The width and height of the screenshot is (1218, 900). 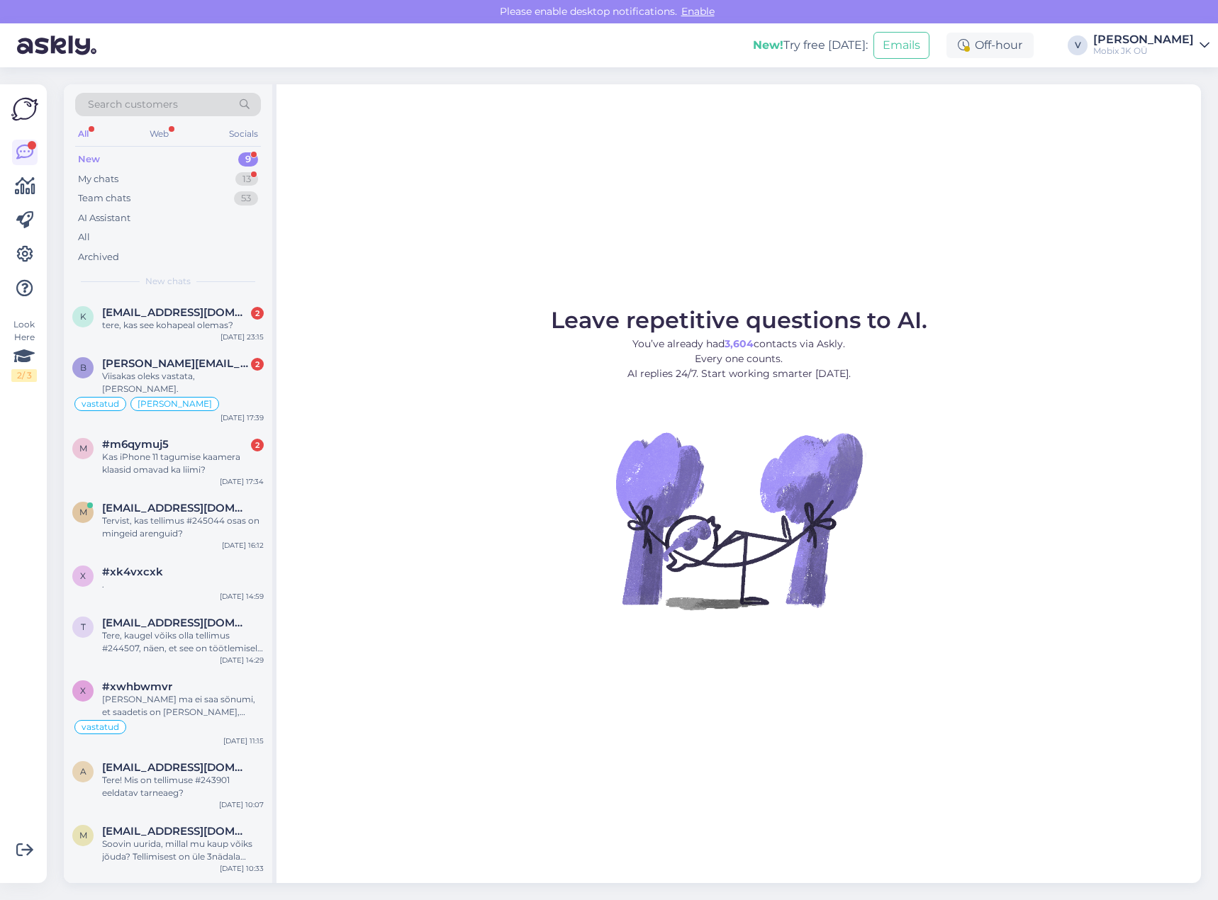 What do you see at coordinates (247, 179) in the screenshot?
I see `div: 13` at bounding box center [247, 179].